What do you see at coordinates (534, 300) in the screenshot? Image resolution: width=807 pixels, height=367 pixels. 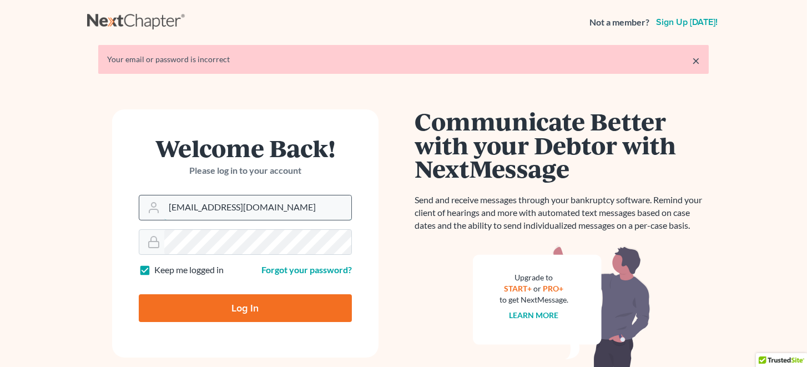 I see `div: to get NextMessage.` at bounding box center [534, 300].